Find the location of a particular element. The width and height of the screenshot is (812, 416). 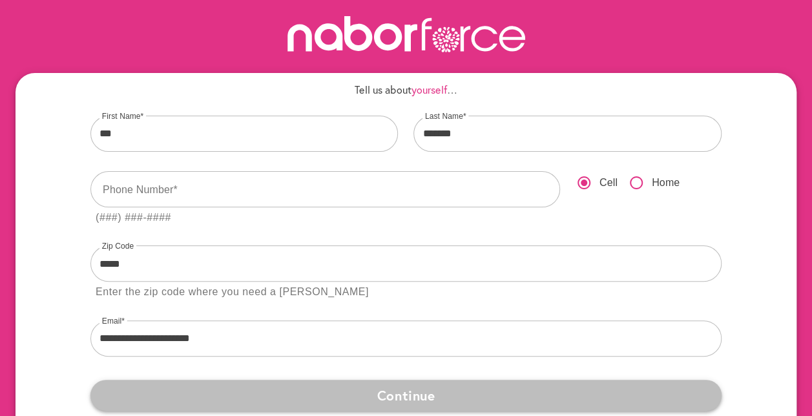

h4: Tell us about … is located at coordinates (406, 90).